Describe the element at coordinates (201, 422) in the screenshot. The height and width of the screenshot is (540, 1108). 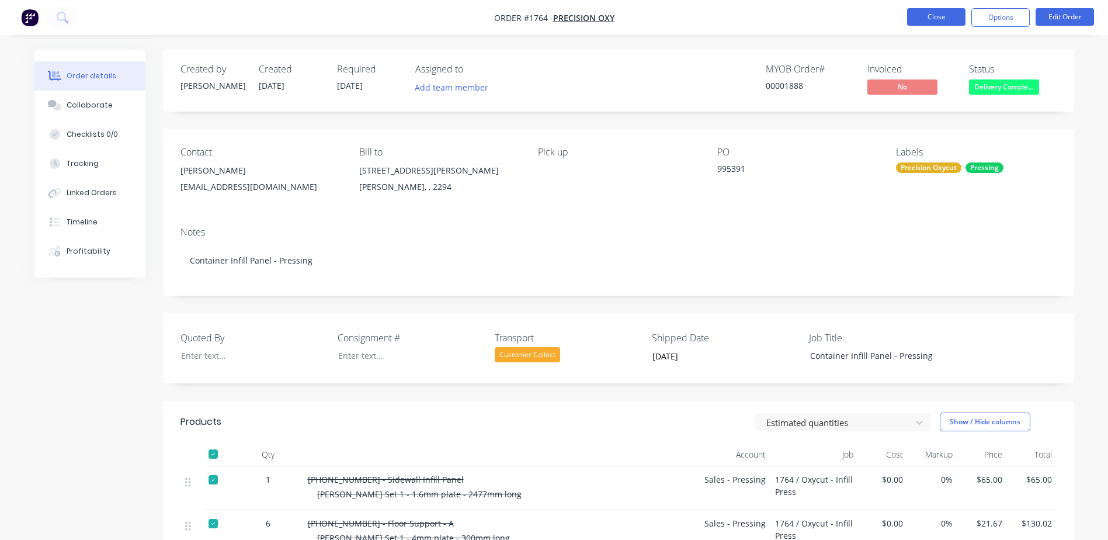
I see `div: Products` at that location.